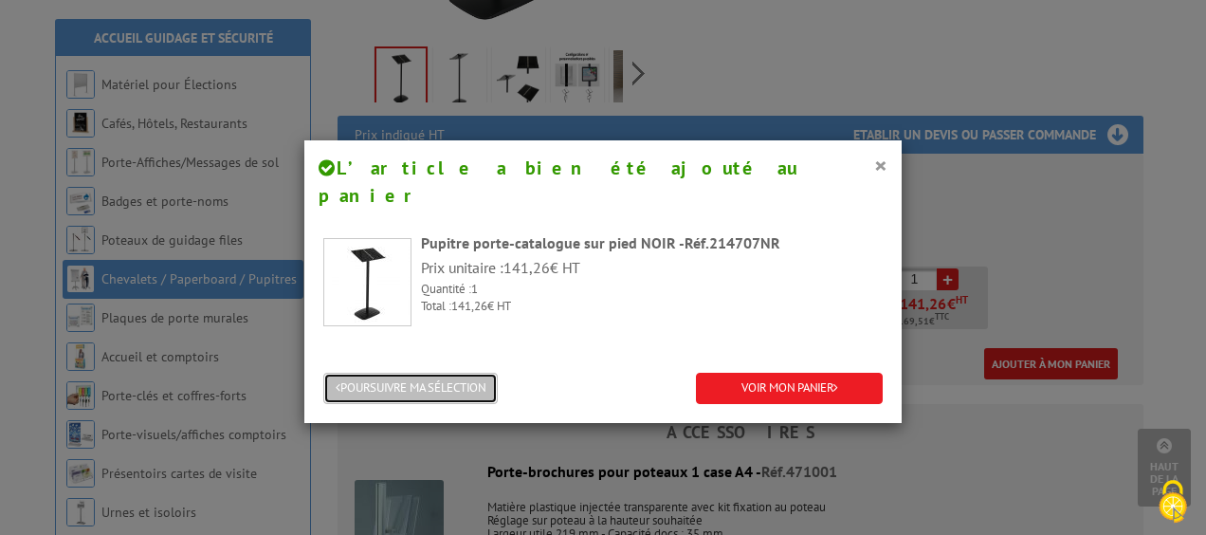 This screenshot has width=1206, height=535. What do you see at coordinates (651, 267) in the screenshot?
I see `p: Prix unitaire : € HT` at bounding box center [651, 267].